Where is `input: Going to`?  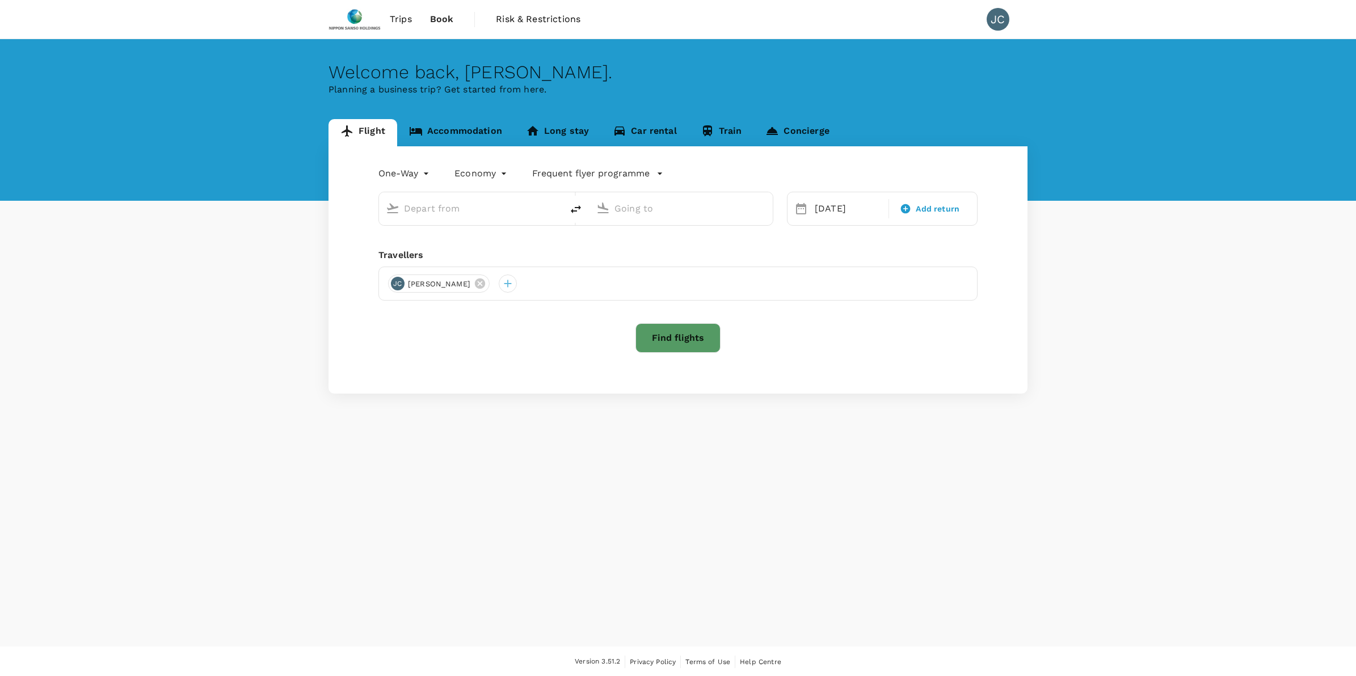 input: Going to is located at coordinates (681, 208).